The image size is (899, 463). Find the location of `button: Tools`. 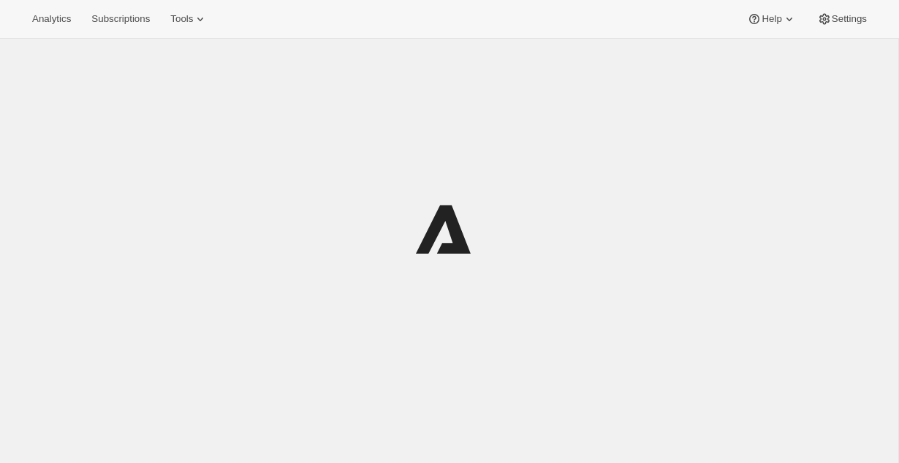

button: Tools is located at coordinates (189, 19).